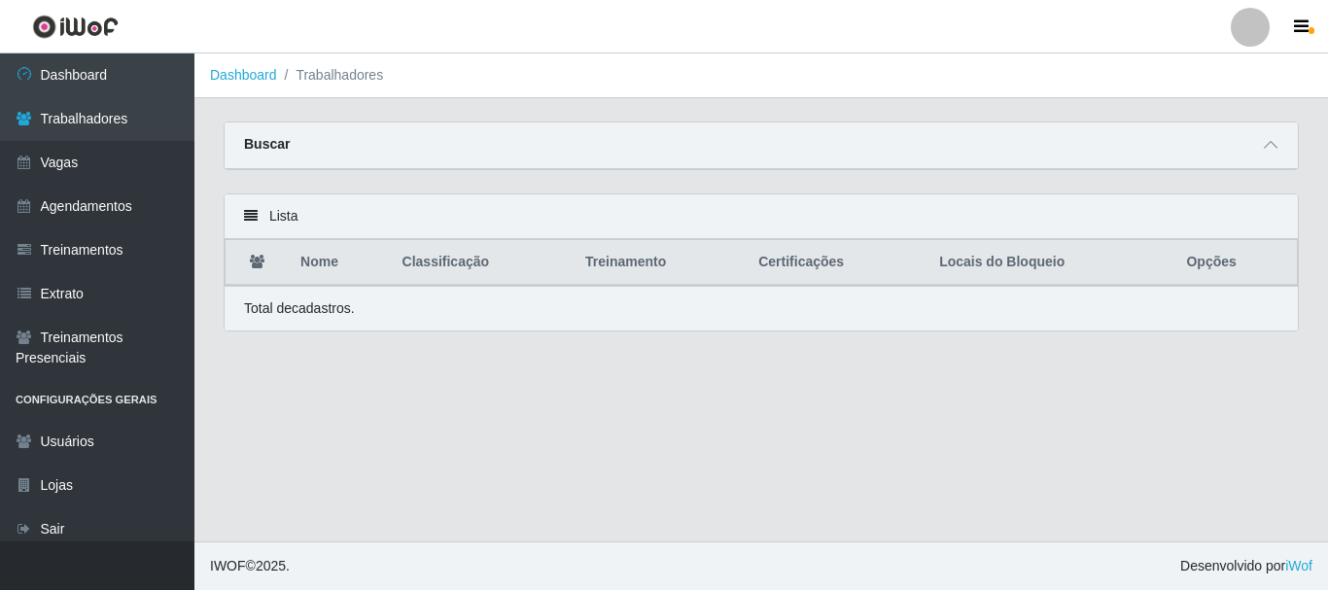 Image resolution: width=1328 pixels, height=590 pixels. Describe the element at coordinates (250, 566) in the screenshot. I see `span: © 2025 .` at that location.